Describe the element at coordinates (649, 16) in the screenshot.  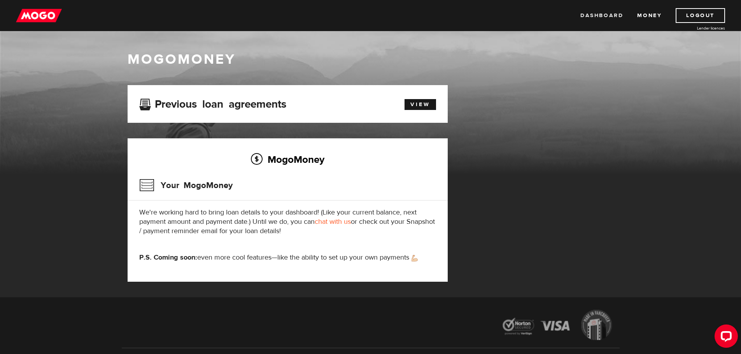
I see `a: Money` at that location.